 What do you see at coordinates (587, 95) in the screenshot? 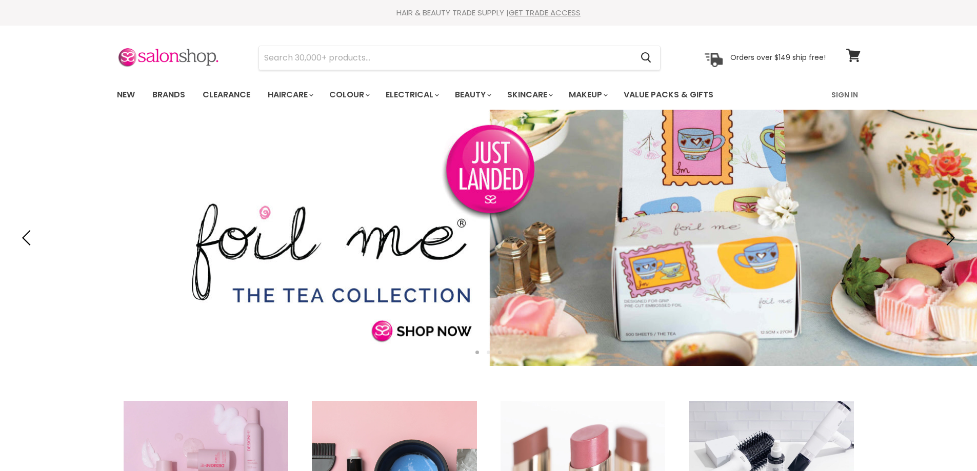
I see `a: Makeup` at bounding box center [587, 95].